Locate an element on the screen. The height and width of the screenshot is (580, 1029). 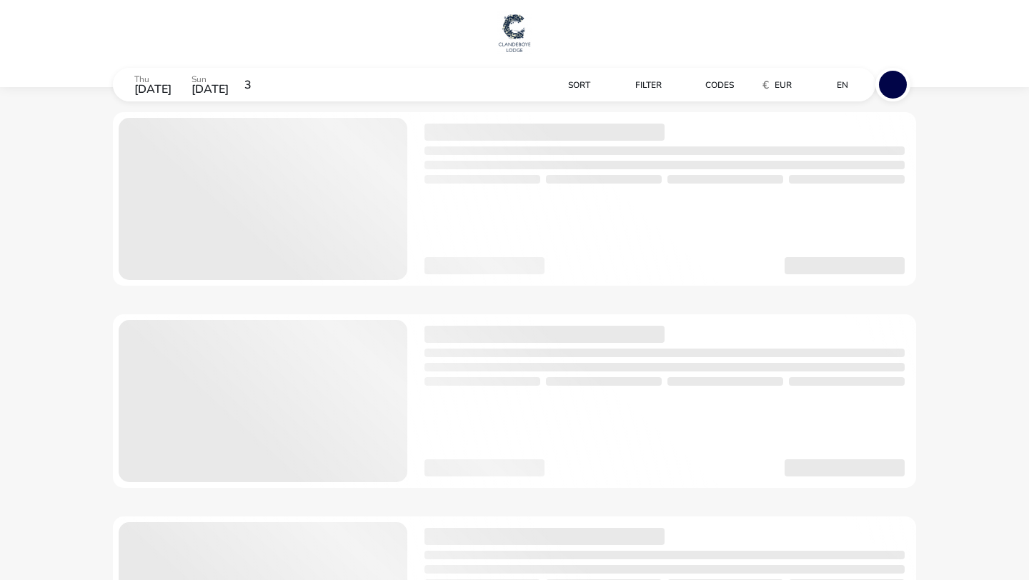
naf-pibe-menu-bar-item: €EUR is located at coordinates (779, 84).